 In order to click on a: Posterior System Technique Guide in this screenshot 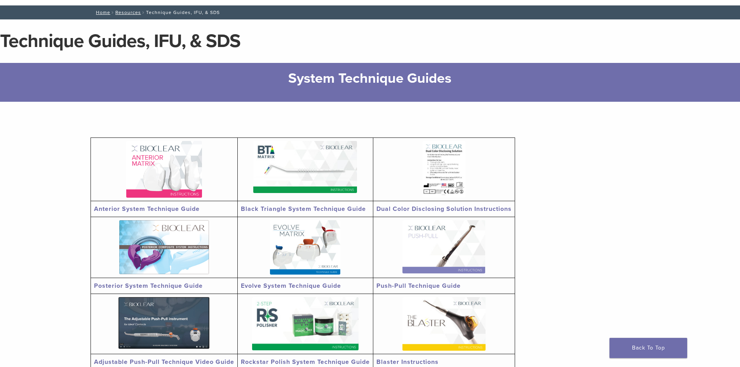, I will do `click(148, 286)`.